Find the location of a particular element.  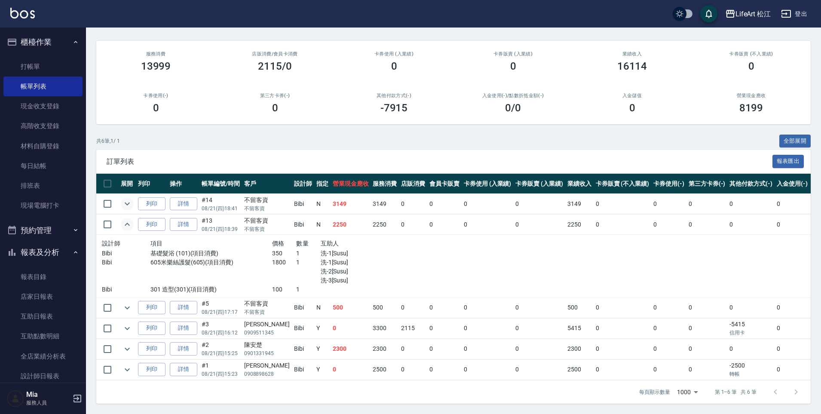

div: 陳安楚 is located at coordinates (267, 345).